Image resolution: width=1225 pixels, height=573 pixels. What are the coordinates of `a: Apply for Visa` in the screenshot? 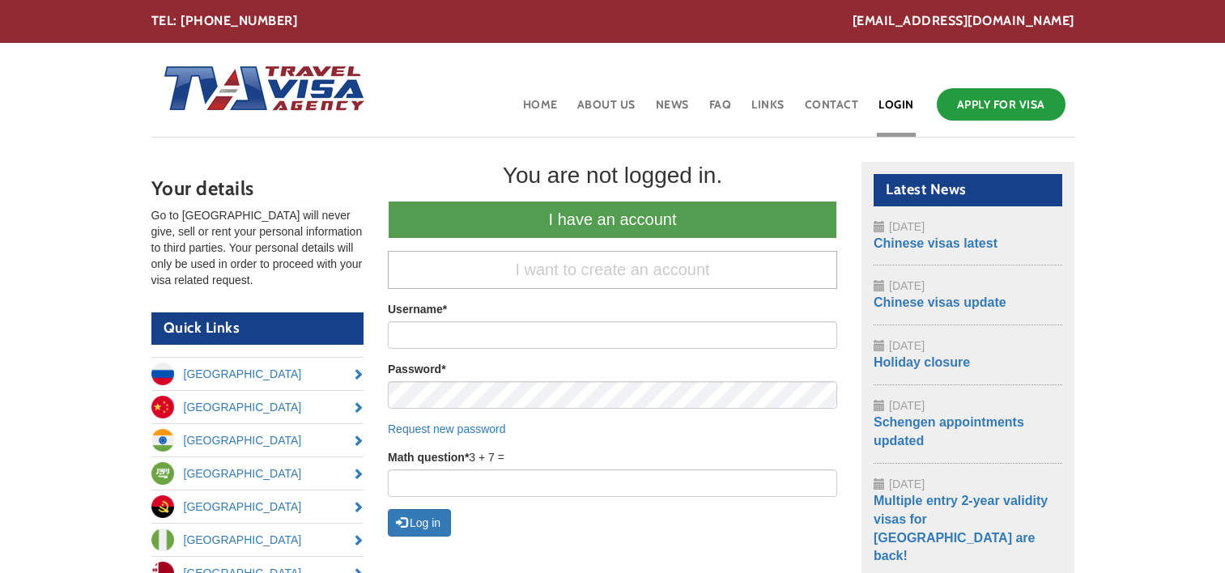 It's located at (1001, 104).